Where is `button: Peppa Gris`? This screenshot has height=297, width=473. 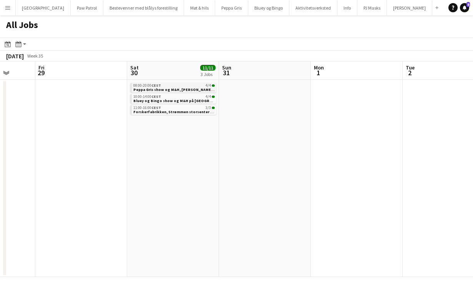
button: Peppa Gris is located at coordinates (232, 8).